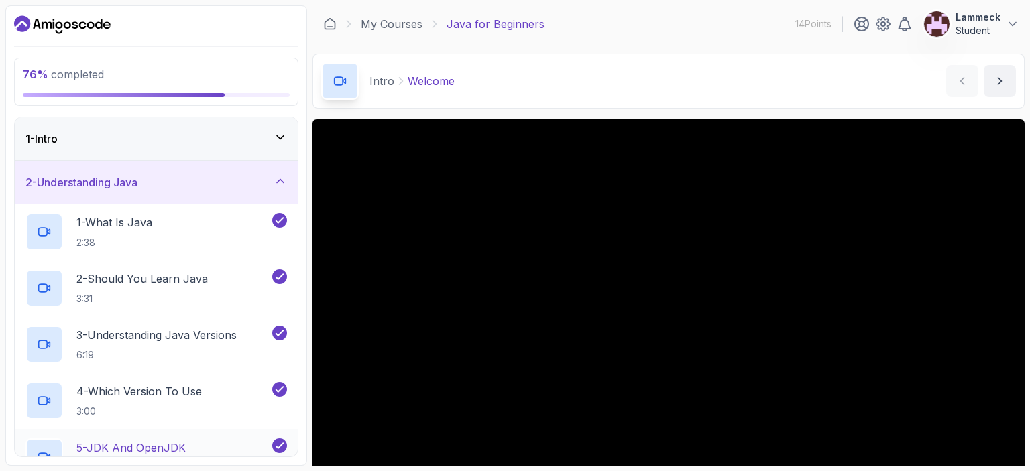 This screenshot has height=471, width=1030. What do you see at coordinates (937, 24) in the screenshot?
I see `img: user profile image` at bounding box center [937, 24].